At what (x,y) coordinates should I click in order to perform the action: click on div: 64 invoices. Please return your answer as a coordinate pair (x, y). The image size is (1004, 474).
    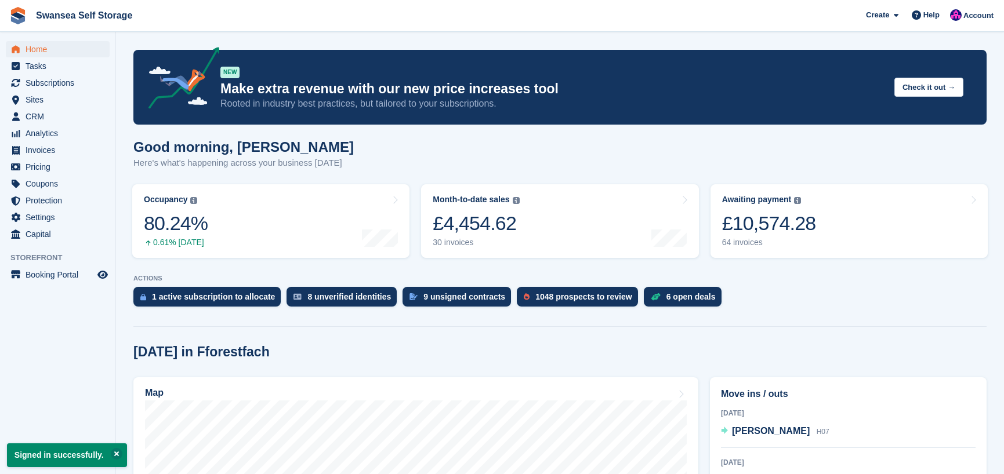
    Looking at the image, I should click on (769, 242).